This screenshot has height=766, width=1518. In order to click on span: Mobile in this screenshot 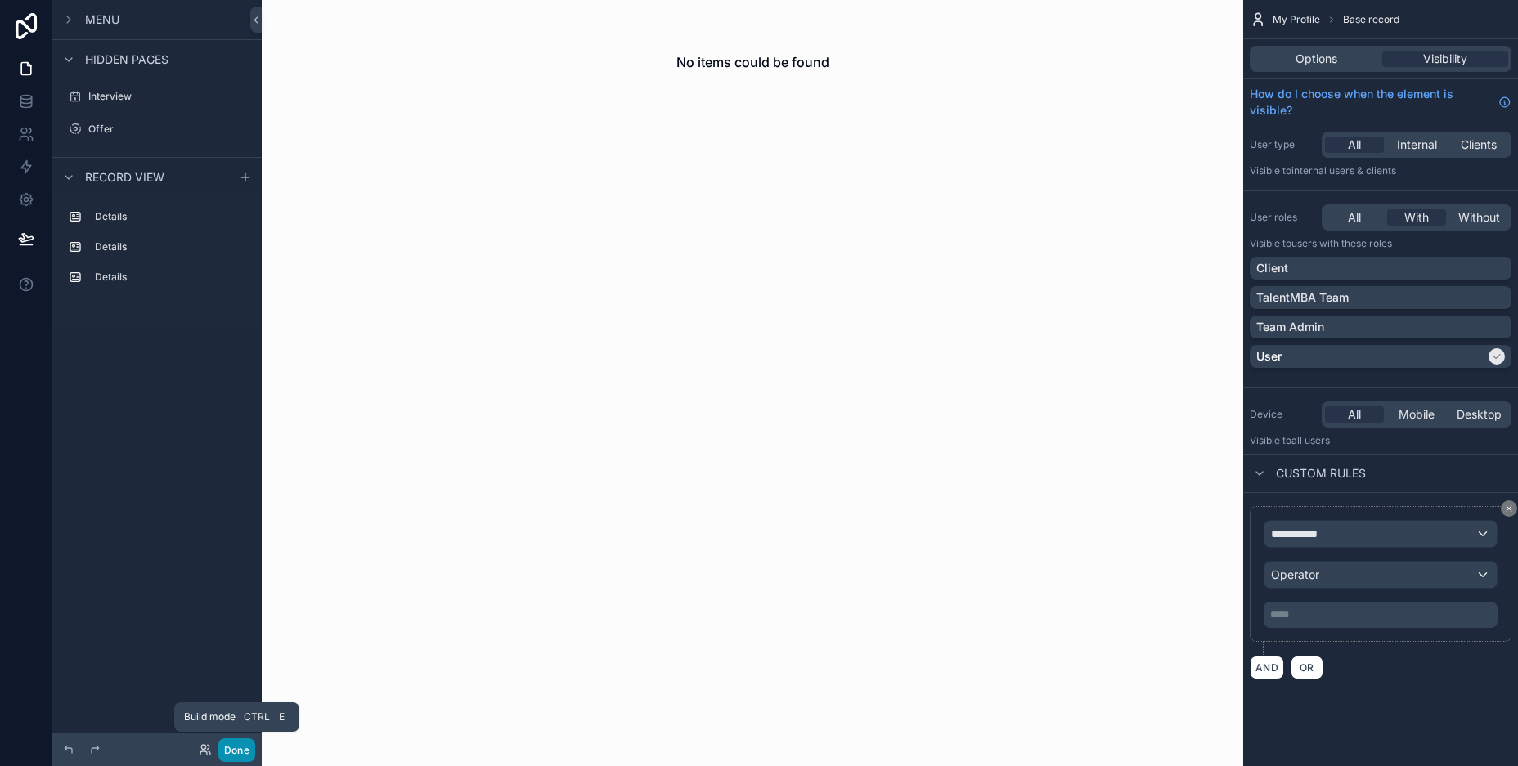, I will do `click(1416, 415)`.